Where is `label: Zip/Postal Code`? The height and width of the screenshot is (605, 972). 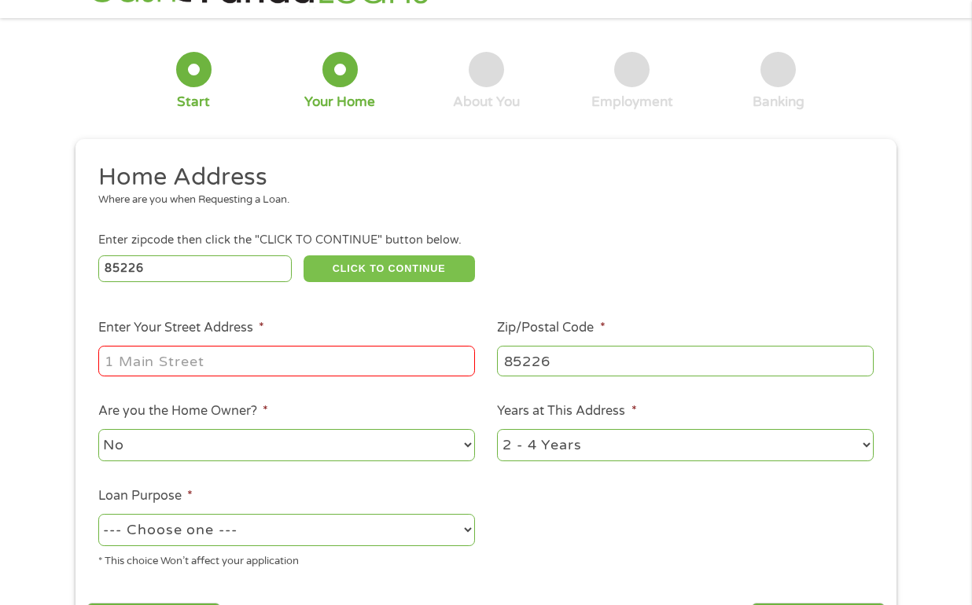
label: Zip/Postal Code is located at coordinates (550, 328).